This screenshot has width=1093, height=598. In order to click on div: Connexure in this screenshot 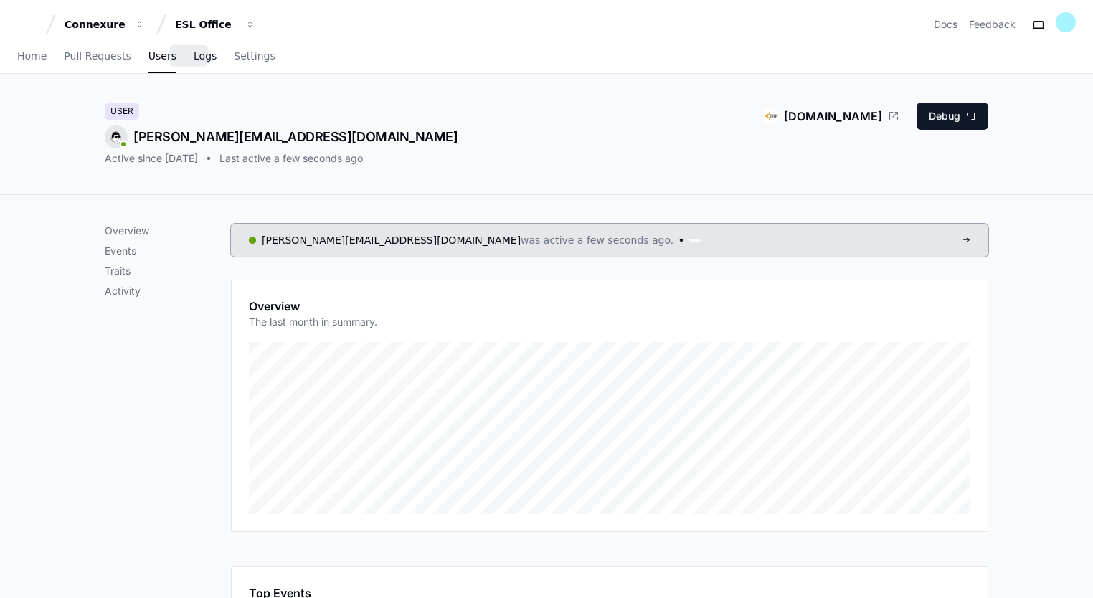, I will do `click(95, 24)`.